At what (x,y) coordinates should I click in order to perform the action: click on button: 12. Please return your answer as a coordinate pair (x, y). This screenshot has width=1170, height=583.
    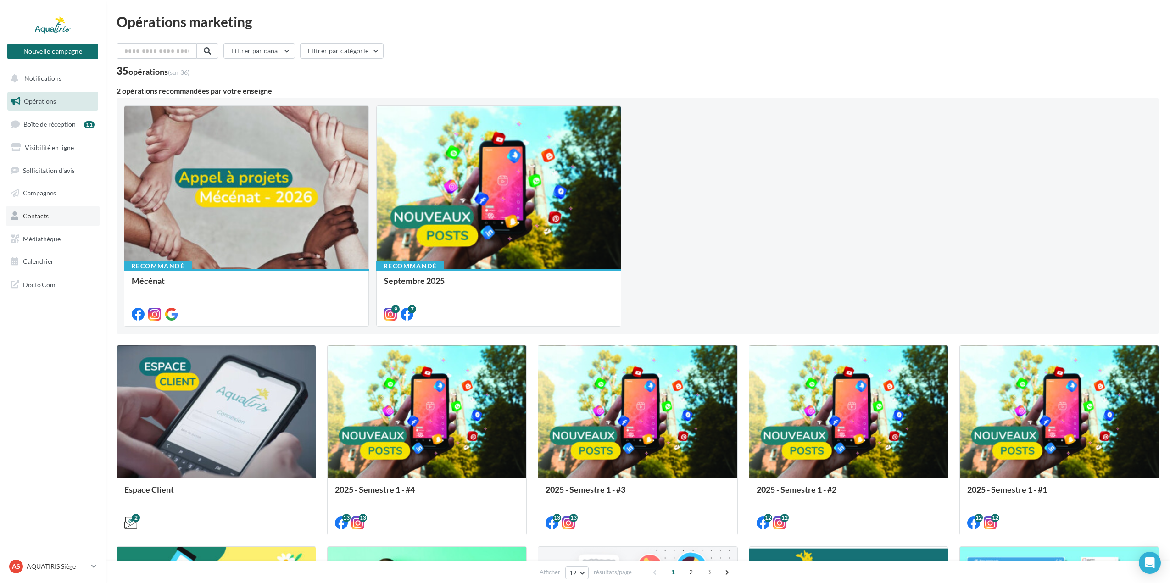
    Looking at the image, I should click on (577, 573).